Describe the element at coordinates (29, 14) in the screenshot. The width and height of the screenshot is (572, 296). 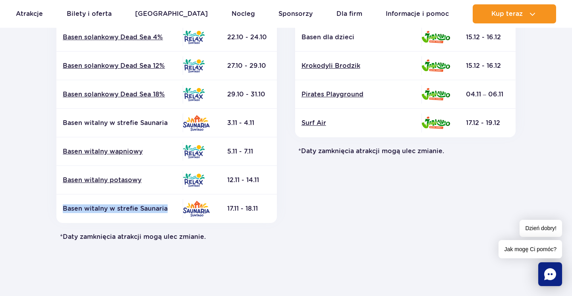
I see `a: Atrakcje` at that location.